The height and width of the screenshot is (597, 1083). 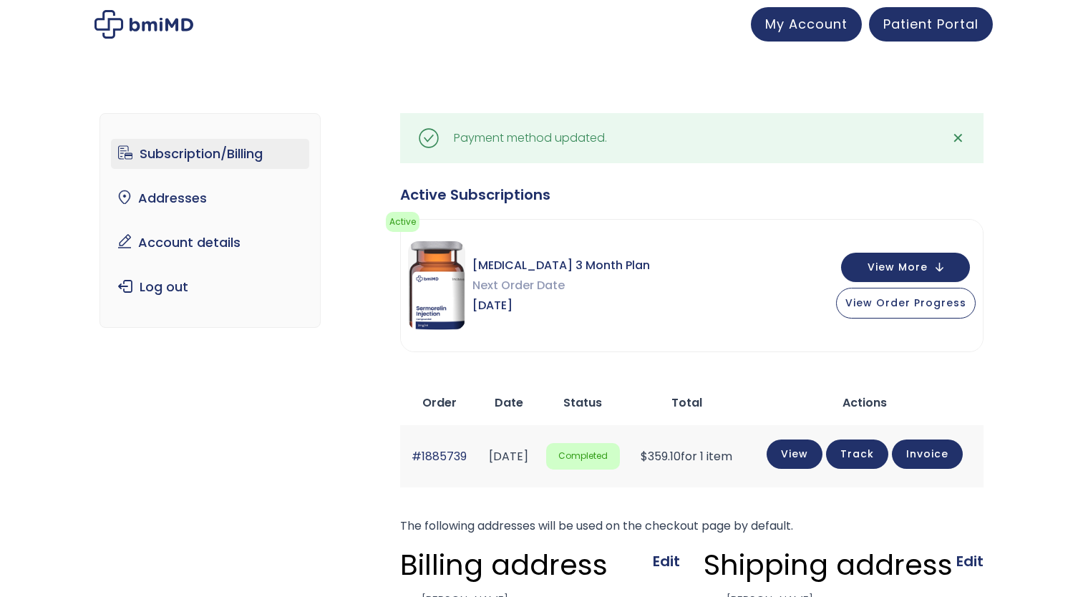 What do you see at coordinates (927, 454) in the screenshot?
I see `a: Invoice` at bounding box center [927, 454].